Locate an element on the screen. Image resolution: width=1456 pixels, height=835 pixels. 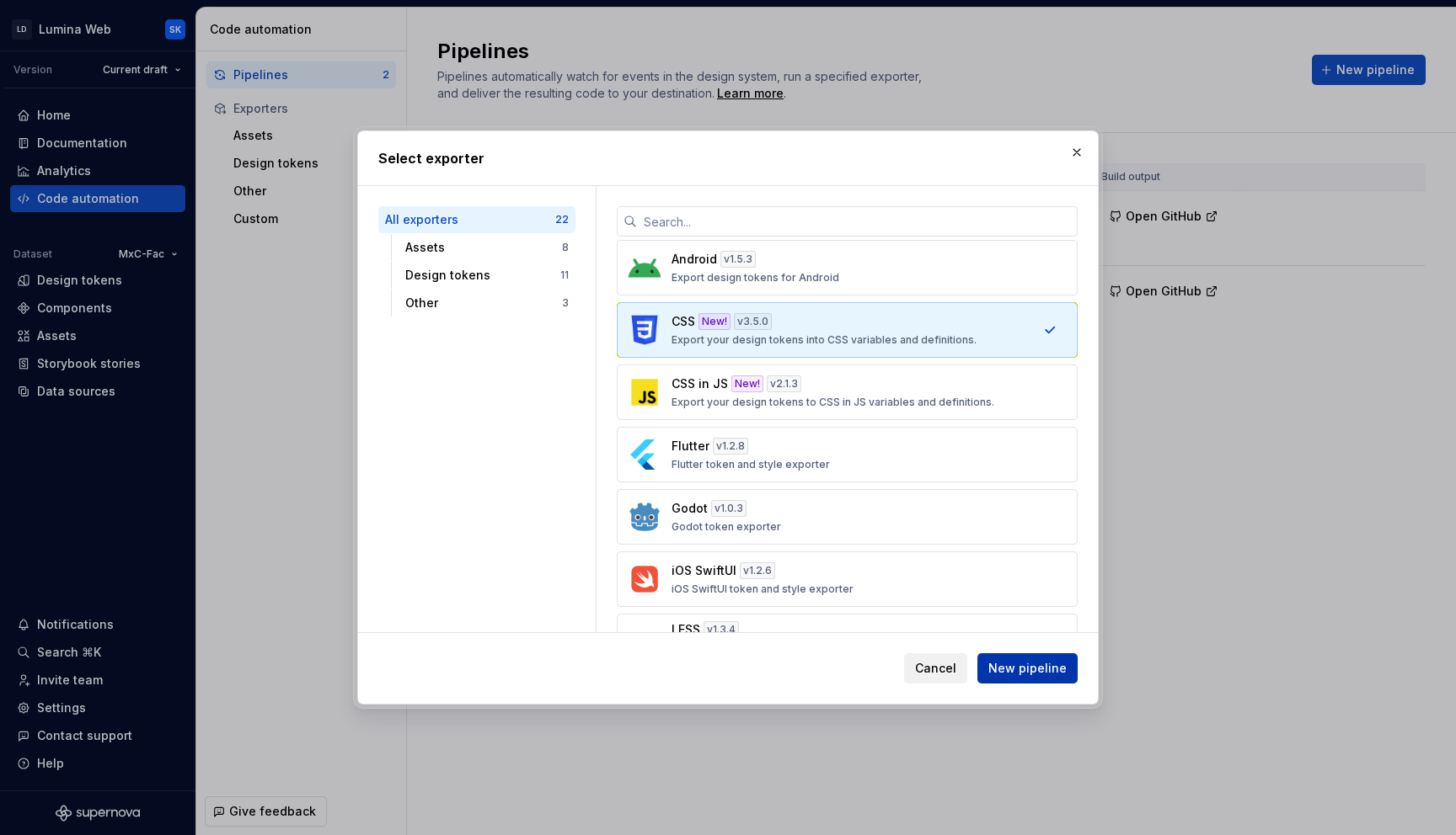
div: Other is located at coordinates (483, 303).